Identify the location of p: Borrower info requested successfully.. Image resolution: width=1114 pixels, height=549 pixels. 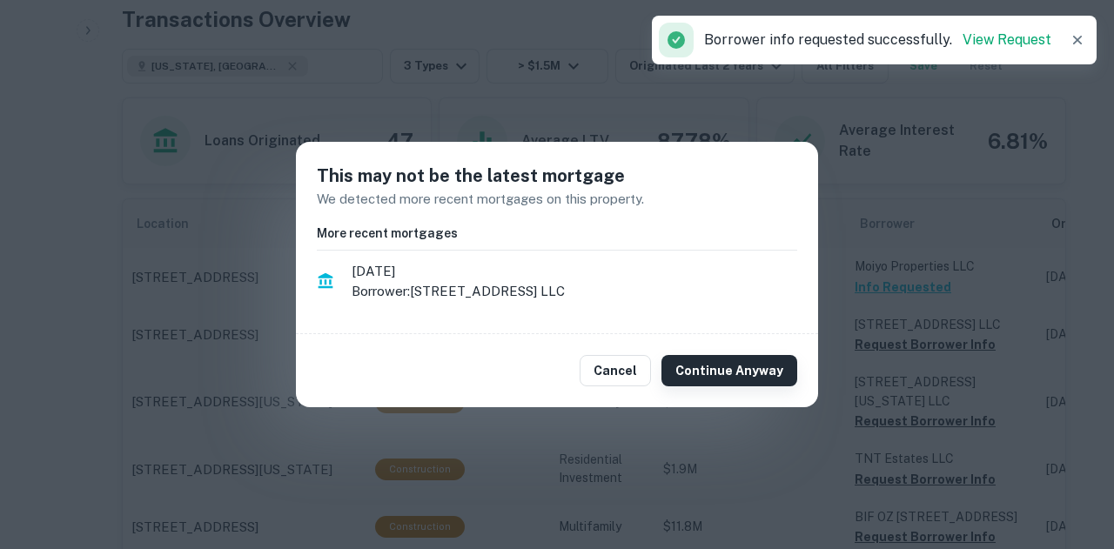
(878, 40).